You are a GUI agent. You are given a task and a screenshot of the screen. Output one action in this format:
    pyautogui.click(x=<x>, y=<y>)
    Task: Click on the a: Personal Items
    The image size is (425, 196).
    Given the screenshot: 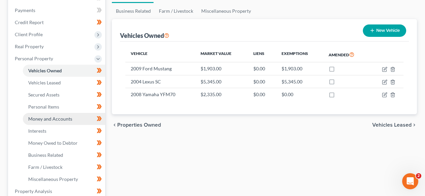 What is the action you would take?
    pyautogui.click(x=64, y=107)
    